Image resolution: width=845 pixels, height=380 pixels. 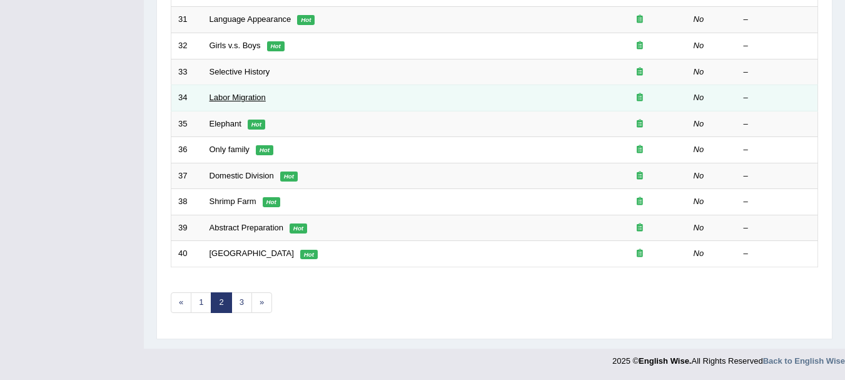 What do you see at coordinates (187, 20) in the screenshot?
I see `td: 31` at bounding box center [187, 20].